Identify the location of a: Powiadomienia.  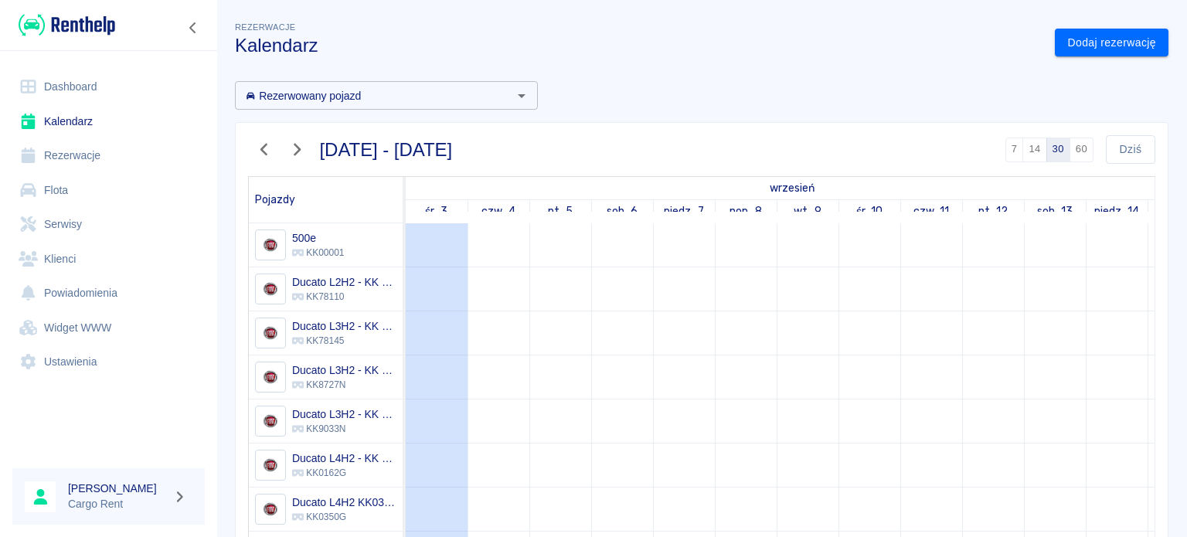
(108, 293).